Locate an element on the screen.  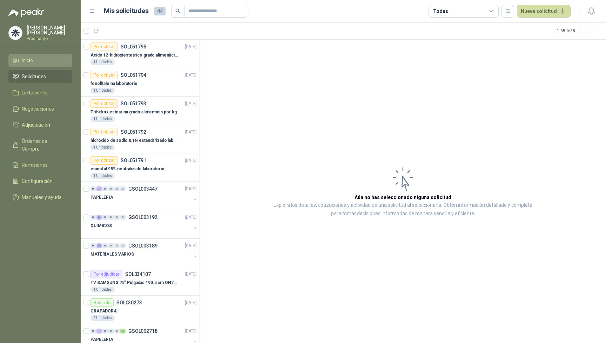
div: 2 Unidades is located at coordinates (102, 318).